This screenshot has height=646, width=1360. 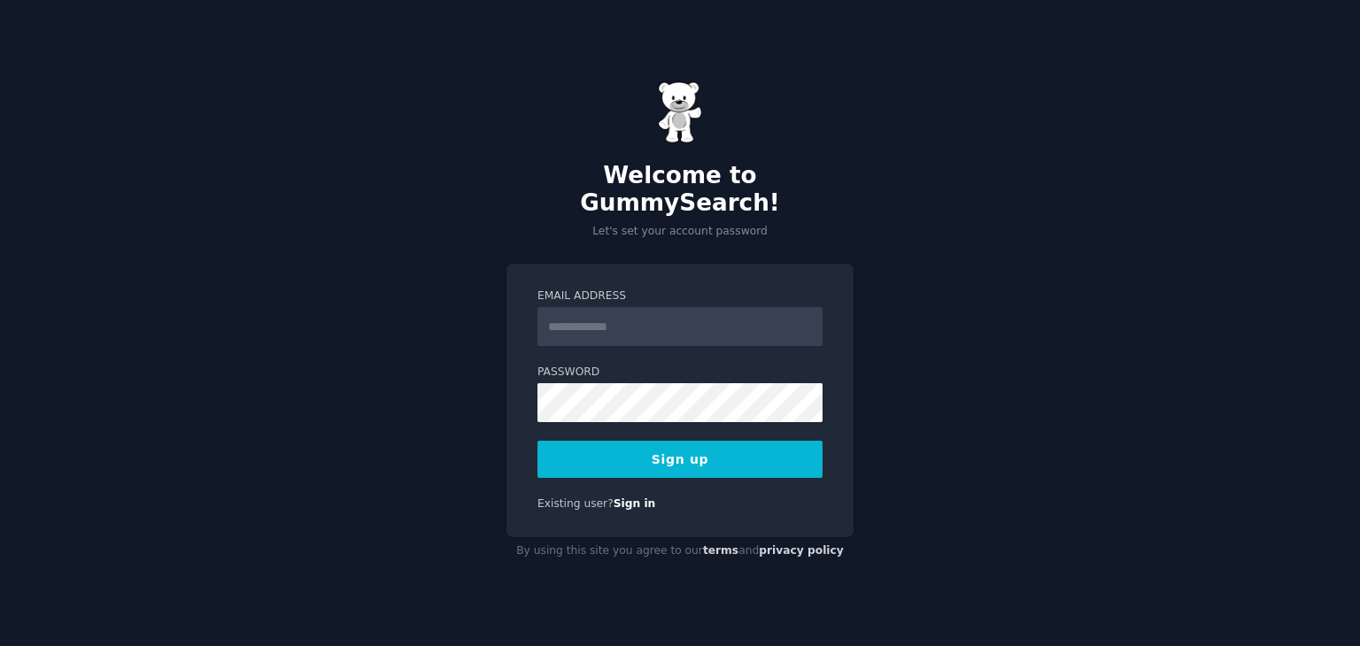 What do you see at coordinates (801, 551) in the screenshot?
I see `a: privacy policy` at bounding box center [801, 551].